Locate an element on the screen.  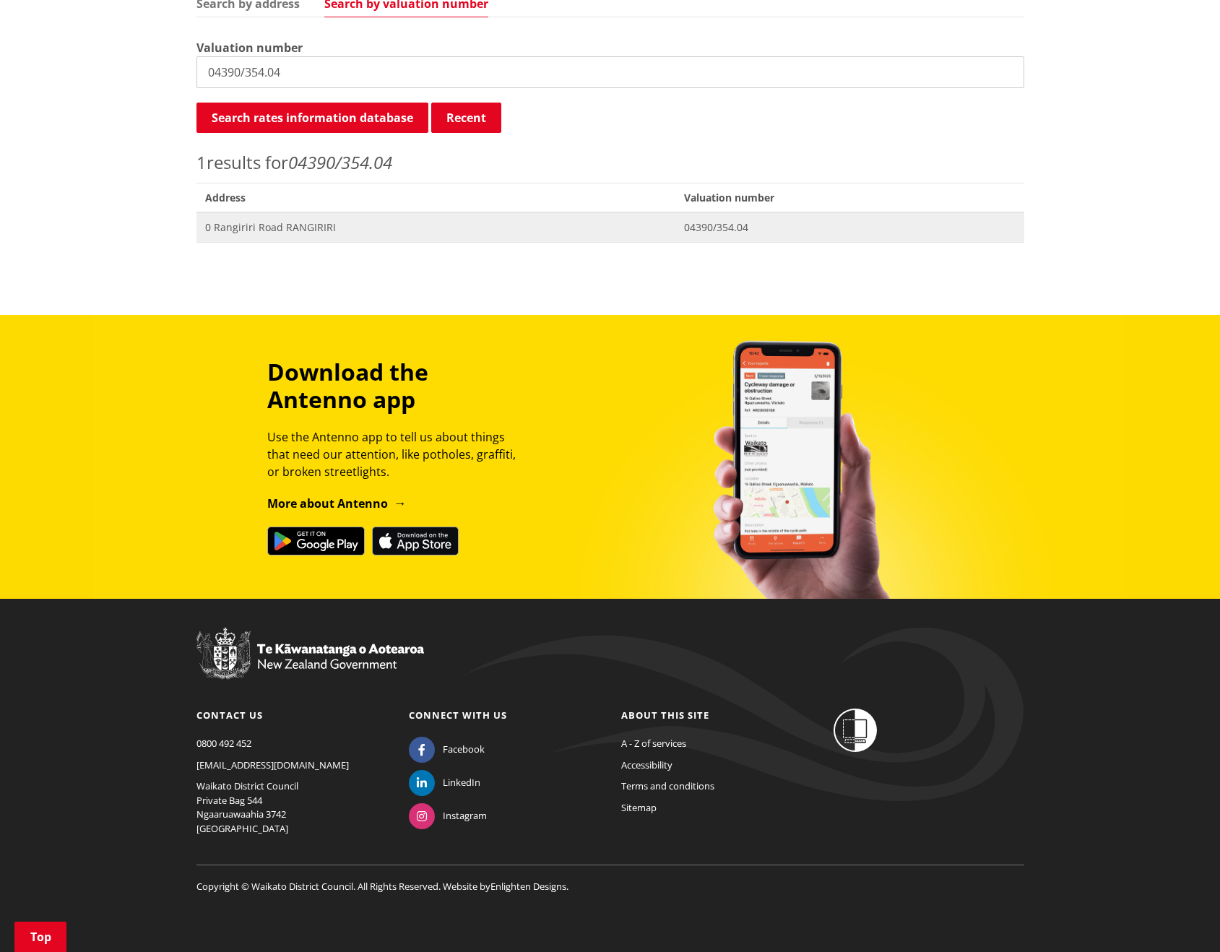
button: Search rates information database is located at coordinates (312, 118).